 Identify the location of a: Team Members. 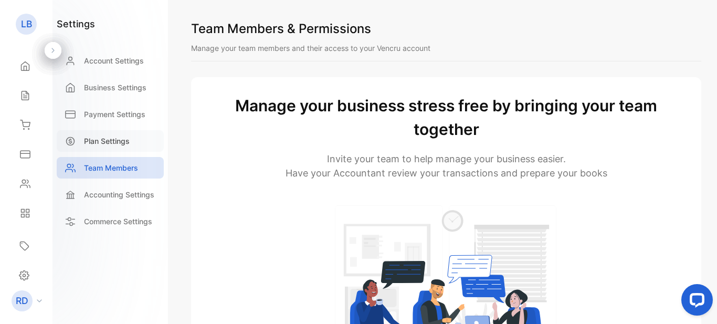
(110, 167).